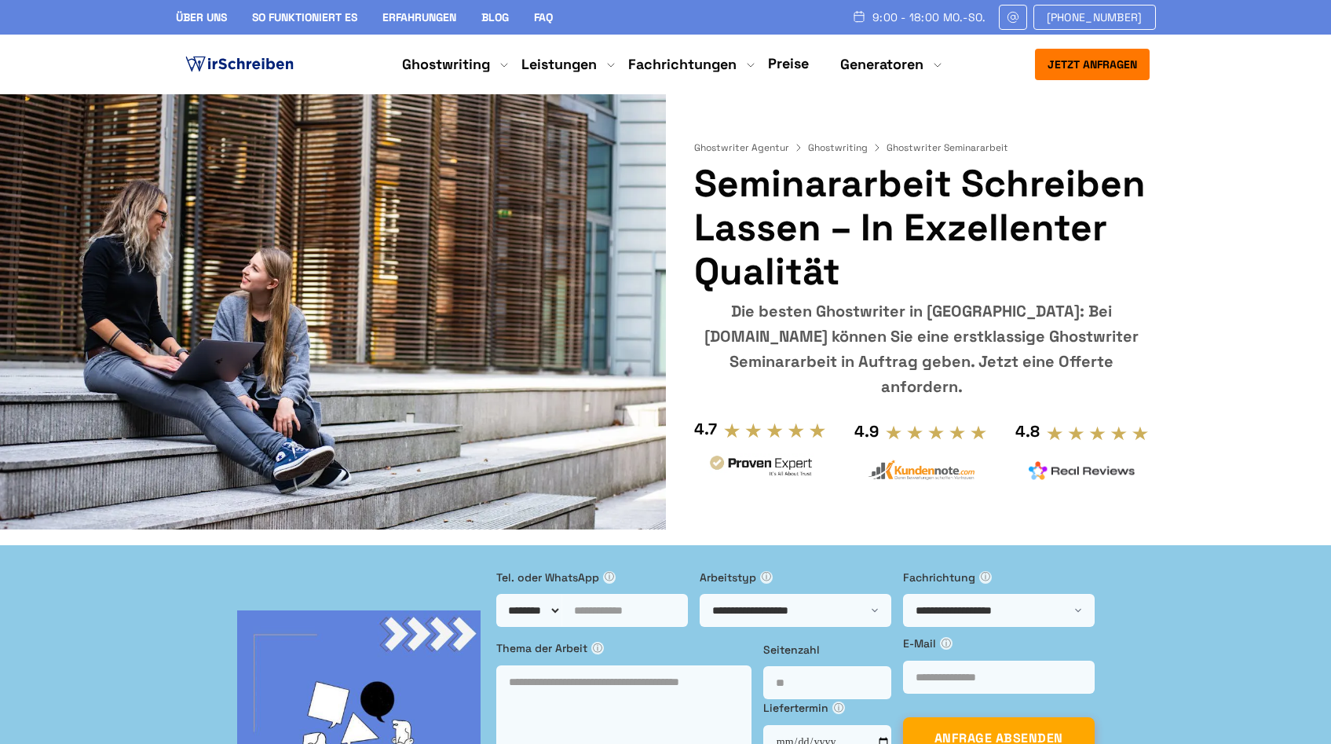  What do you see at coordinates (1027, 431) in the screenshot?
I see `div: 4.8` at bounding box center [1027, 431].